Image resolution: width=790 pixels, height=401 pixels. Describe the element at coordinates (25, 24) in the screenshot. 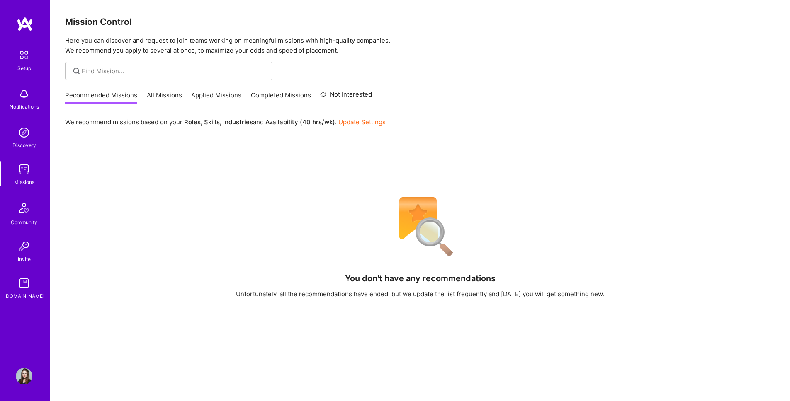

I see `img: logo` at that location.